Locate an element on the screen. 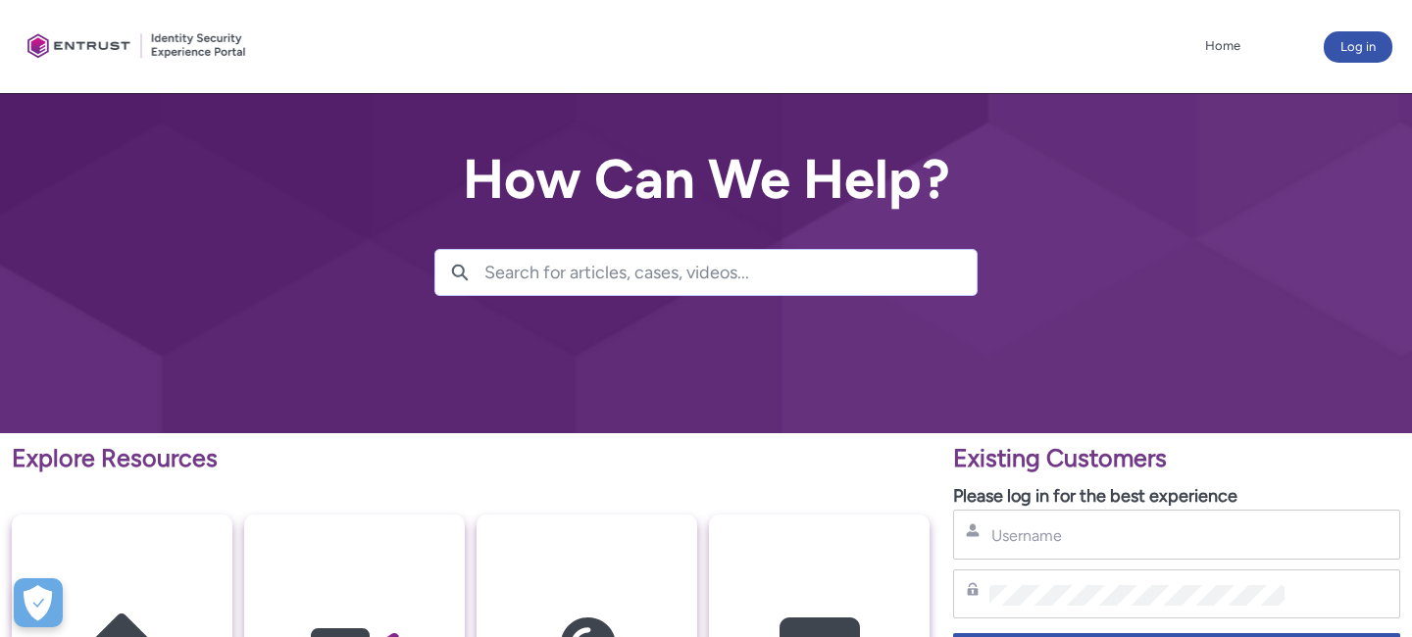  a: Home is located at coordinates (1223, 46).